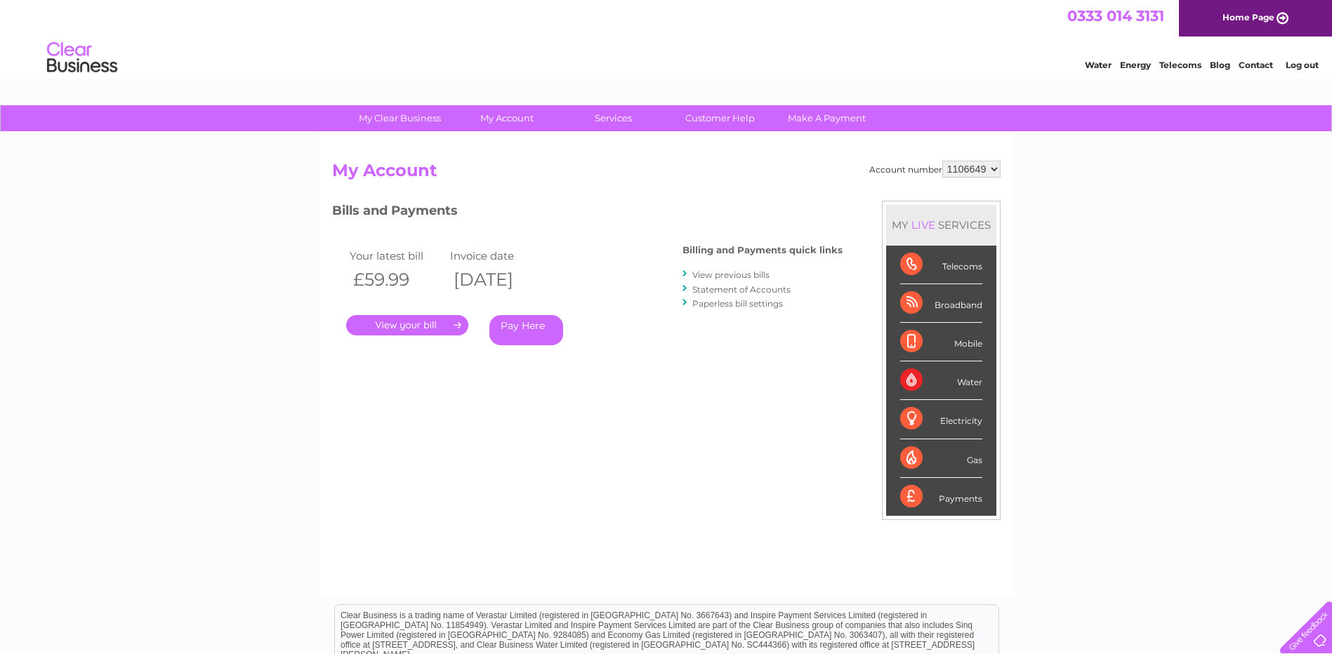  What do you see at coordinates (741, 289) in the screenshot?
I see `a: Statement of Accounts` at bounding box center [741, 289].